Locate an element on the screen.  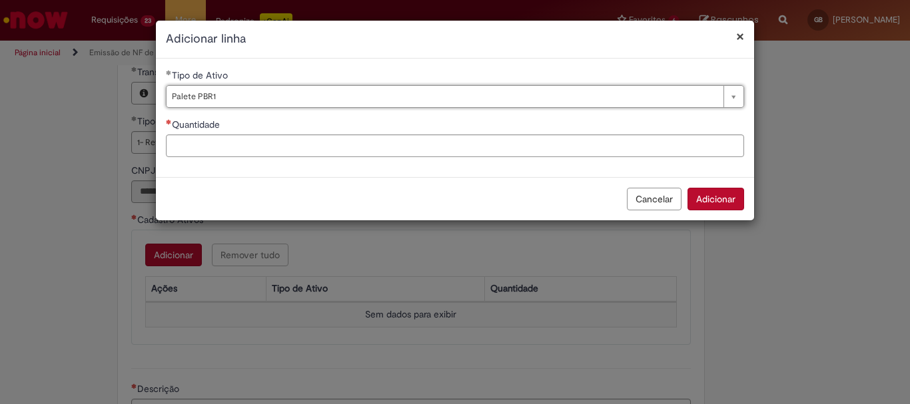
button: Cancelar is located at coordinates (654, 199).